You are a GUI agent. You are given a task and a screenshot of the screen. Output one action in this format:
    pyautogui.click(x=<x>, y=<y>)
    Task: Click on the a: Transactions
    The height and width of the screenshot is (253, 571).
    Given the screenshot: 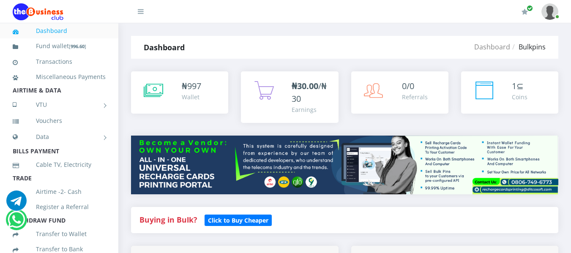 What is the action you would take?
    pyautogui.click(x=59, y=62)
    